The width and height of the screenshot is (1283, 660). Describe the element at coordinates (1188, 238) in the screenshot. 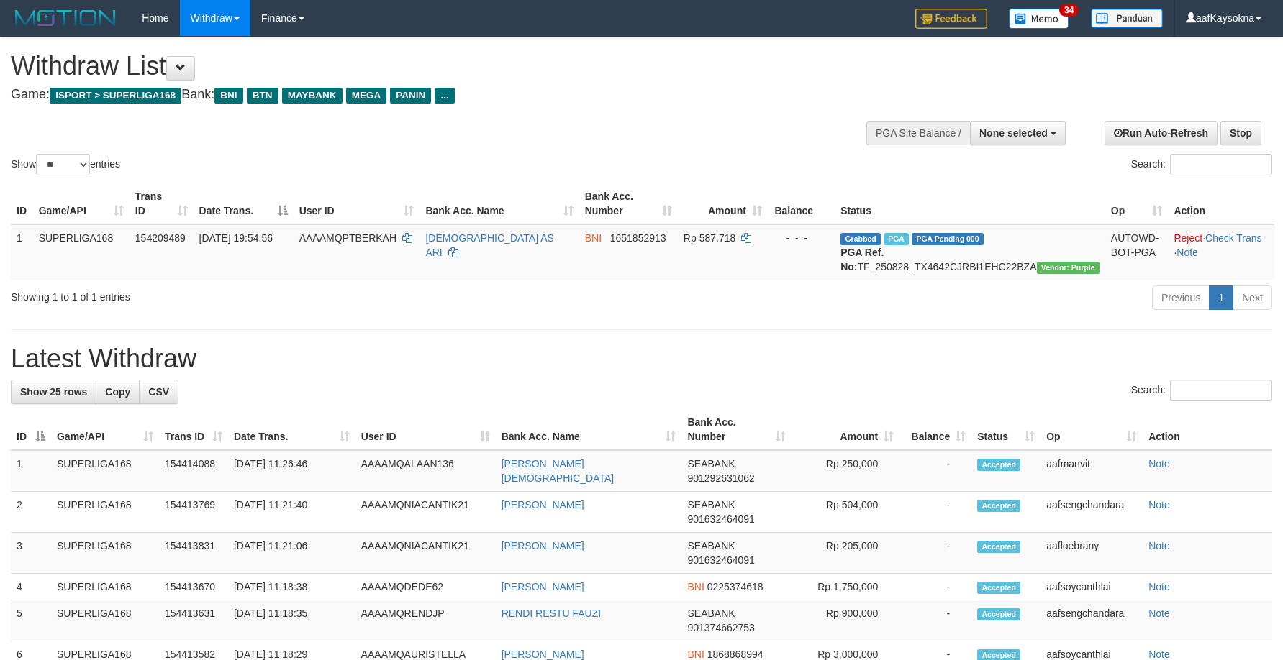

I see `a: Reject` at that location.